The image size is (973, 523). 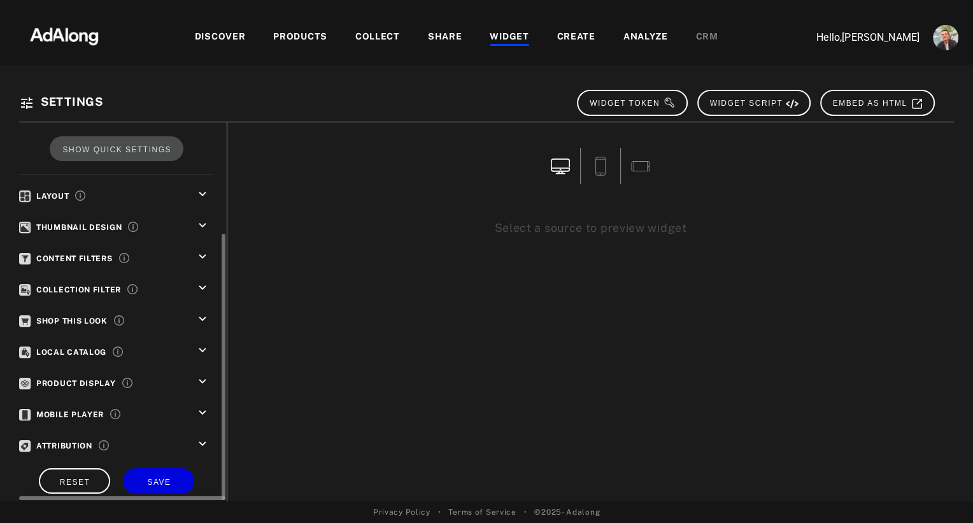 What do you see at coordinates (124, 257) in the screenshot?
I see `span: Set minimum and maximum content limits and filter by rights, diffusion, and product links` at bounding box center [124, 257].